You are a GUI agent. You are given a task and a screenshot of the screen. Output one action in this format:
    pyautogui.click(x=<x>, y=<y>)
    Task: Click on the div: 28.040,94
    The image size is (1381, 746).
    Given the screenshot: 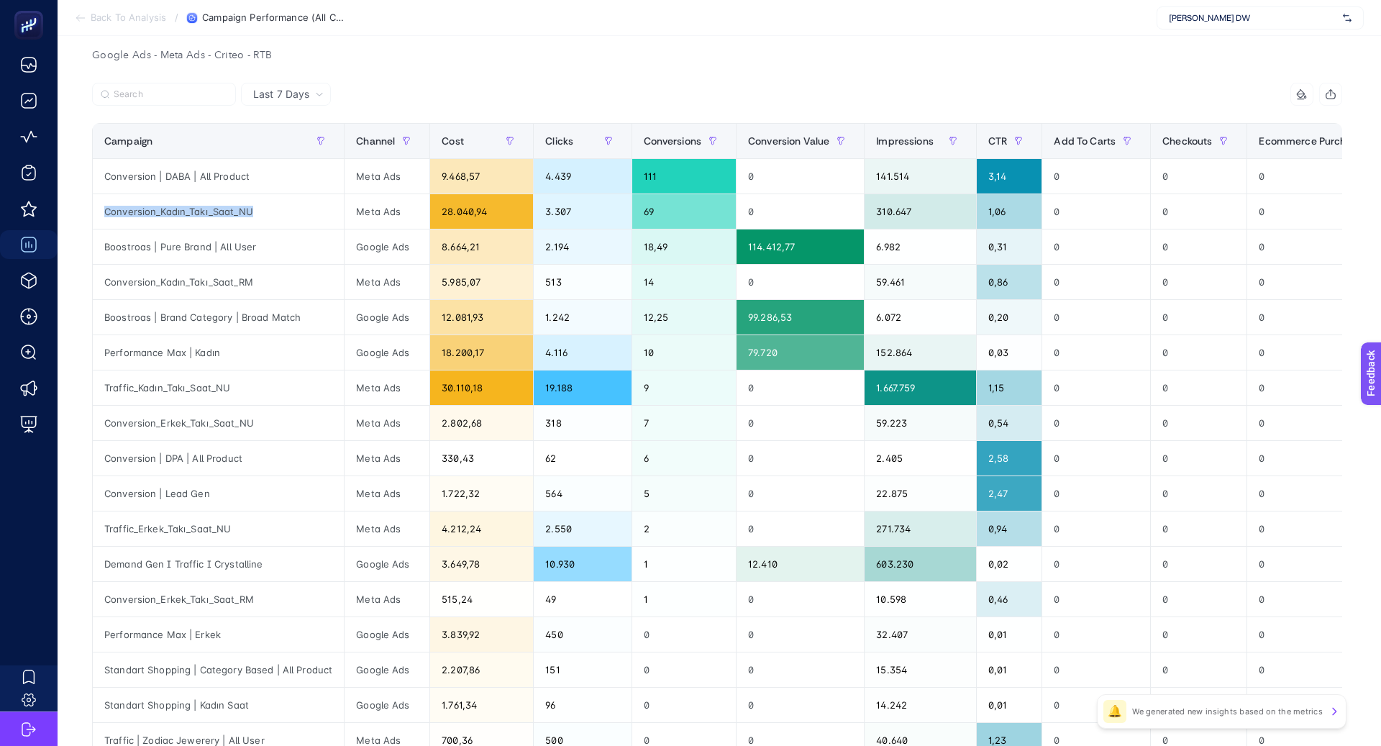 What is the action you would take?
    pyautogui.click(x=481, y=212)
    